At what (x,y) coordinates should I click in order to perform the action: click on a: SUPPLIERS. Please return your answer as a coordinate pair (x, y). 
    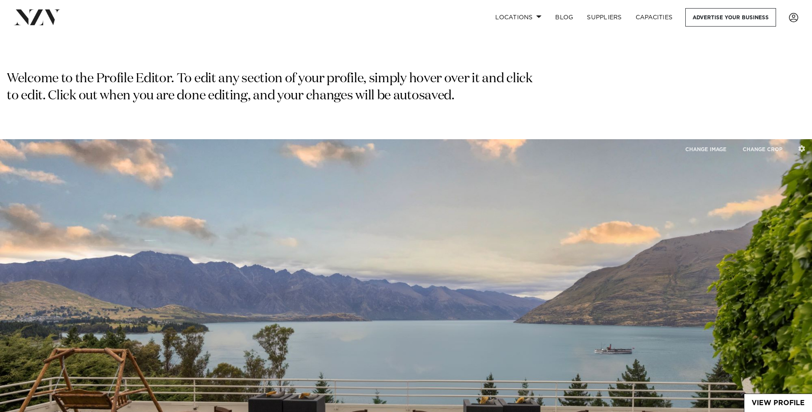
    Looking at the image, I should click on (604, 17).